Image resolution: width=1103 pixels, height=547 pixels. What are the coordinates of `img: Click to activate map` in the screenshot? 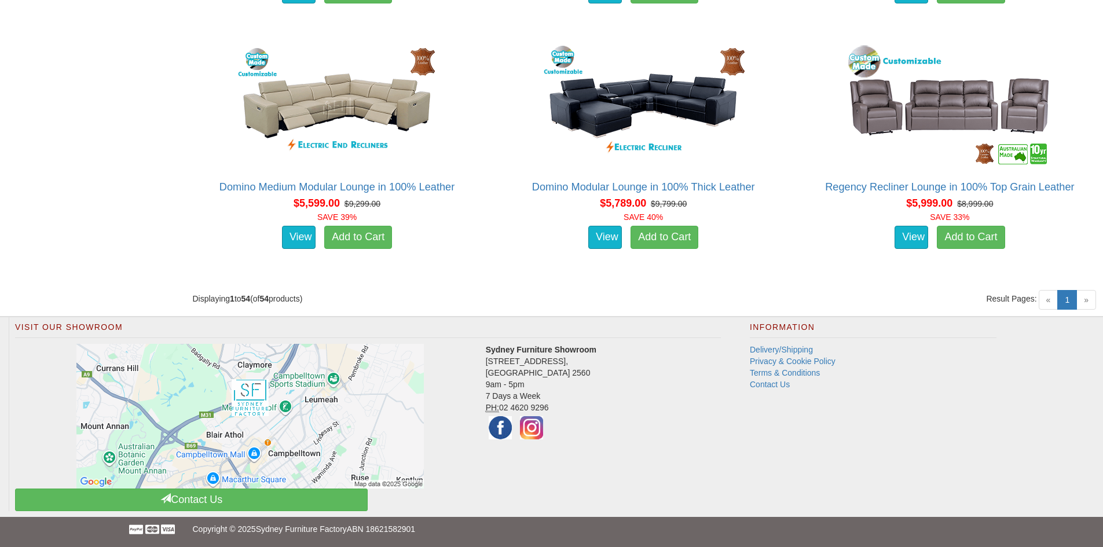 It's located at (250, 416).